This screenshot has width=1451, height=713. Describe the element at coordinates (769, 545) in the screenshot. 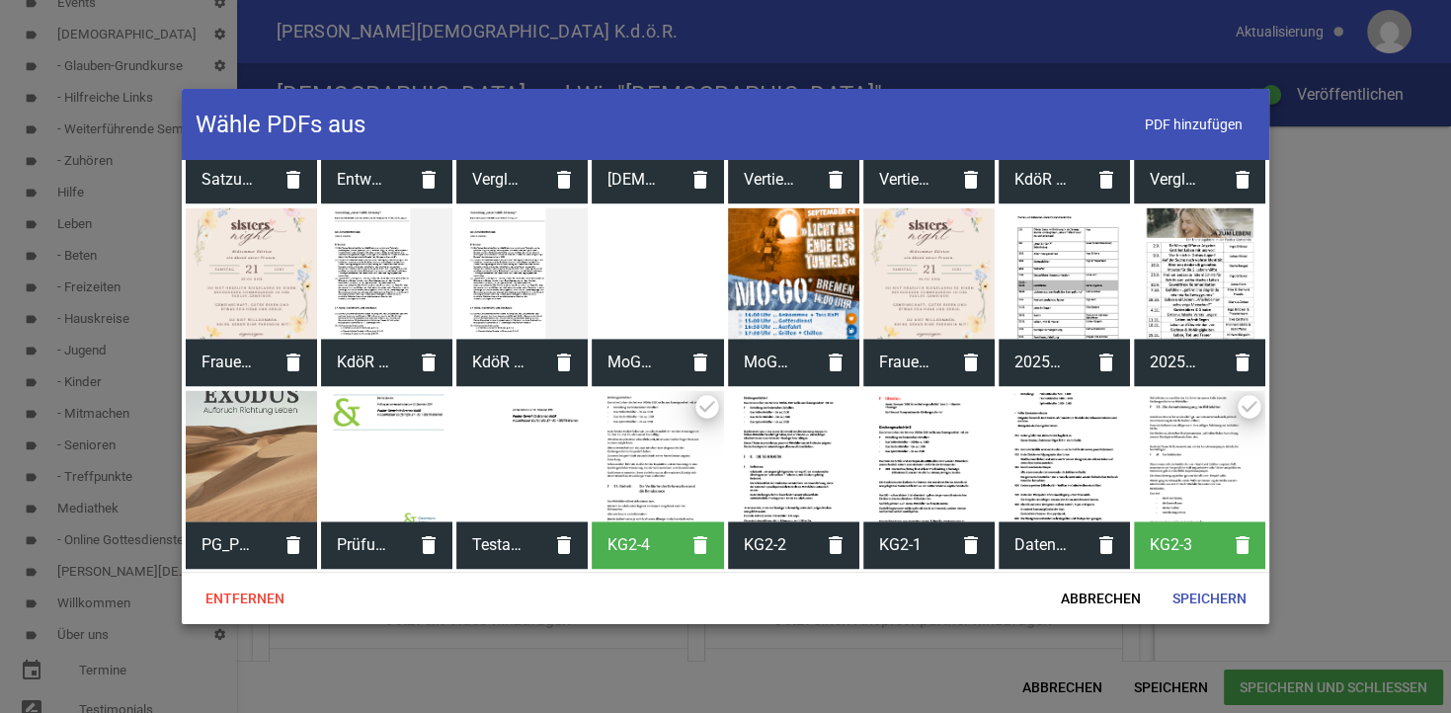

I see `span: KG2-2` at that location.